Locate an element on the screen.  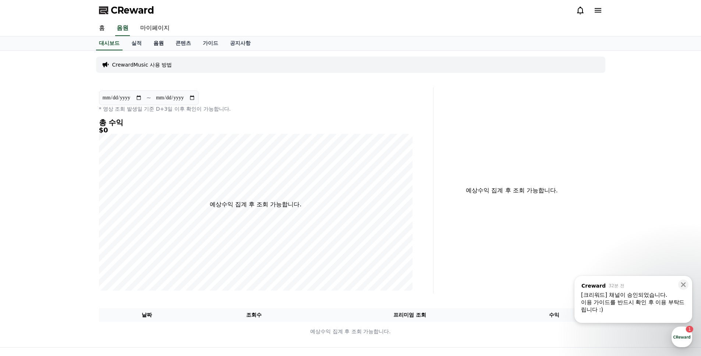
a: 마이페이지 is located at coordinates (155, 28).